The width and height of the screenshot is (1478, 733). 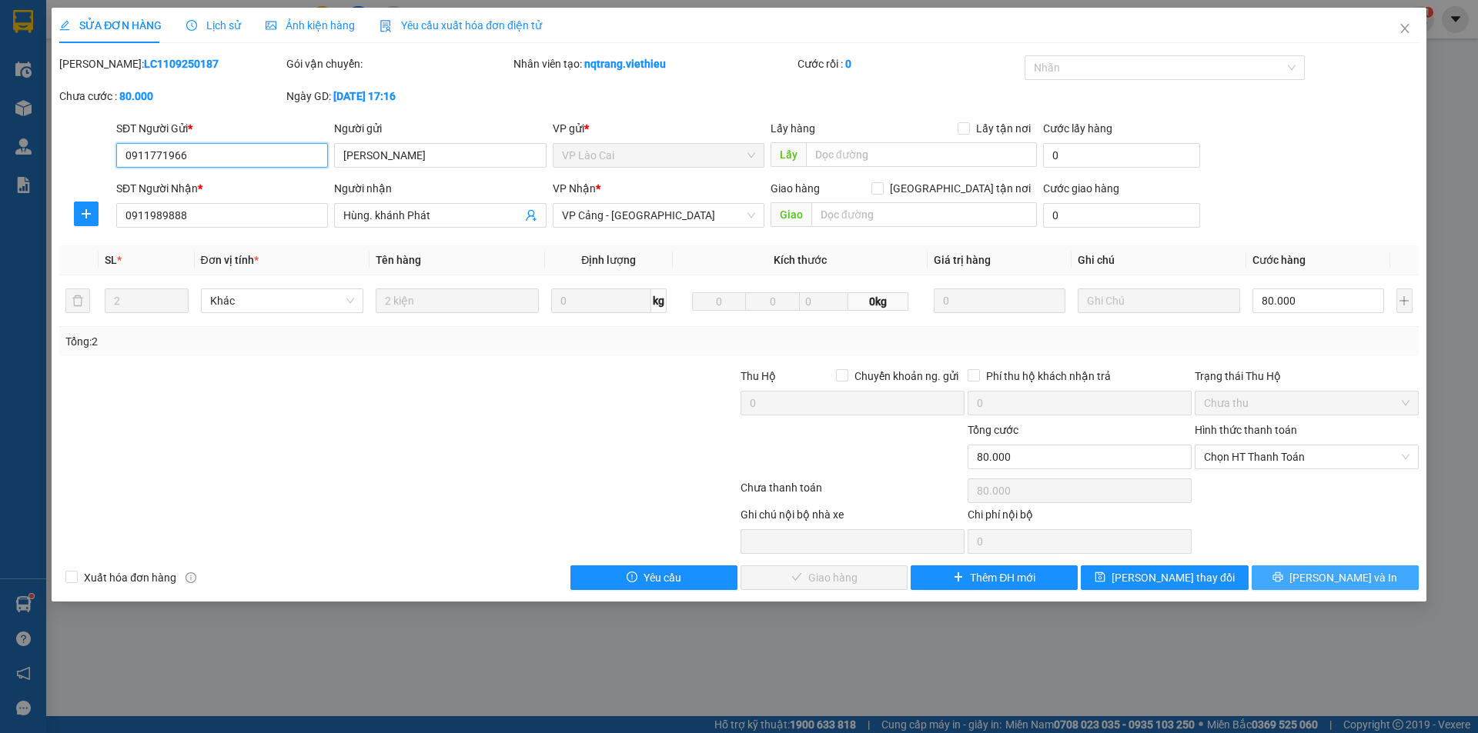 I want to click on div: Chi phí nội bộ, so click(x=1079, y=518).